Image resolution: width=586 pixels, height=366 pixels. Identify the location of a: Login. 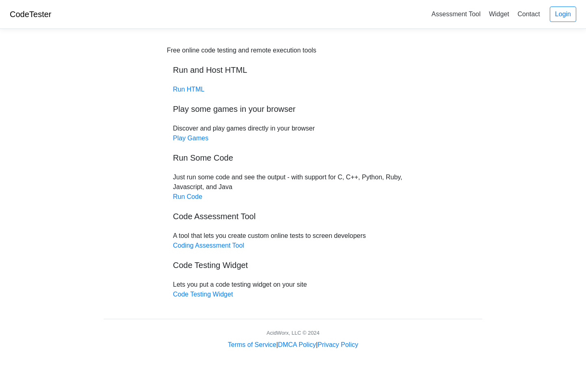
(563, 14).